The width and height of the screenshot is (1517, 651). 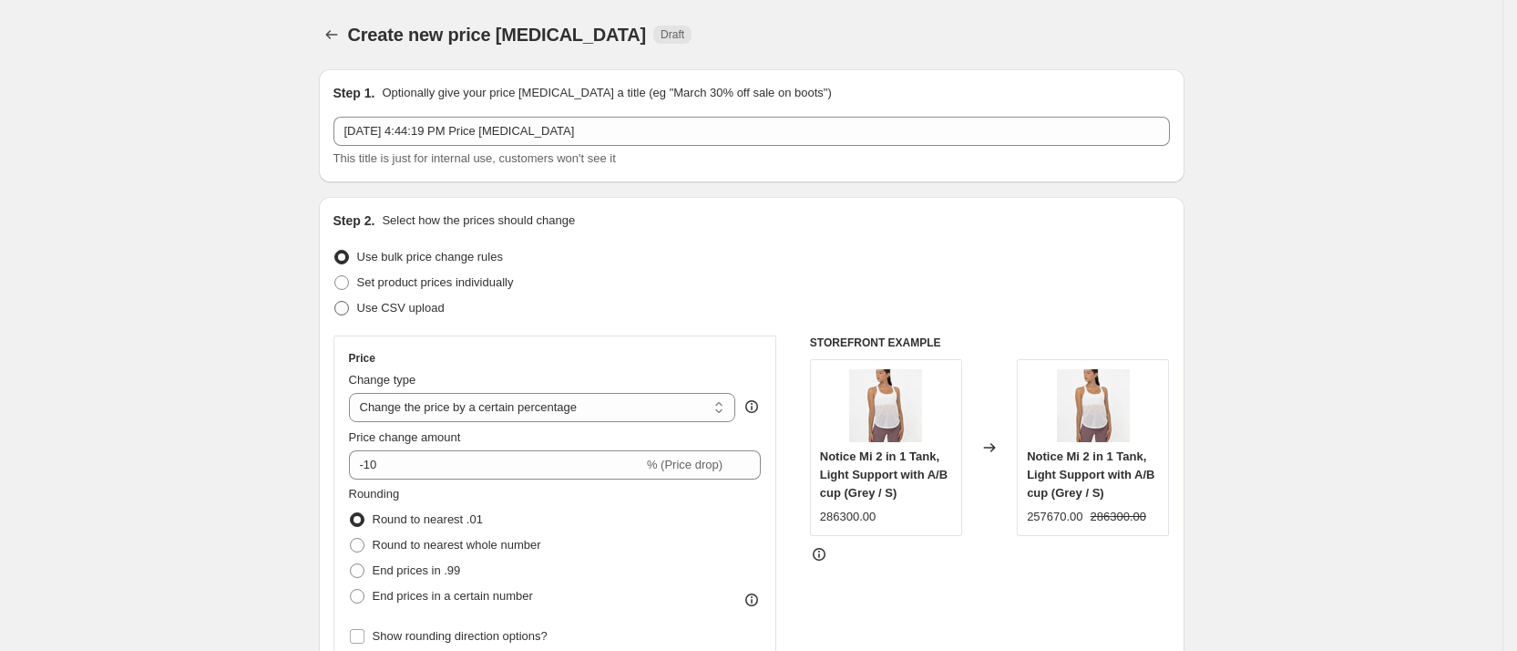 I want to click on p: Select how the prices should change, so click(x=478, y=221).